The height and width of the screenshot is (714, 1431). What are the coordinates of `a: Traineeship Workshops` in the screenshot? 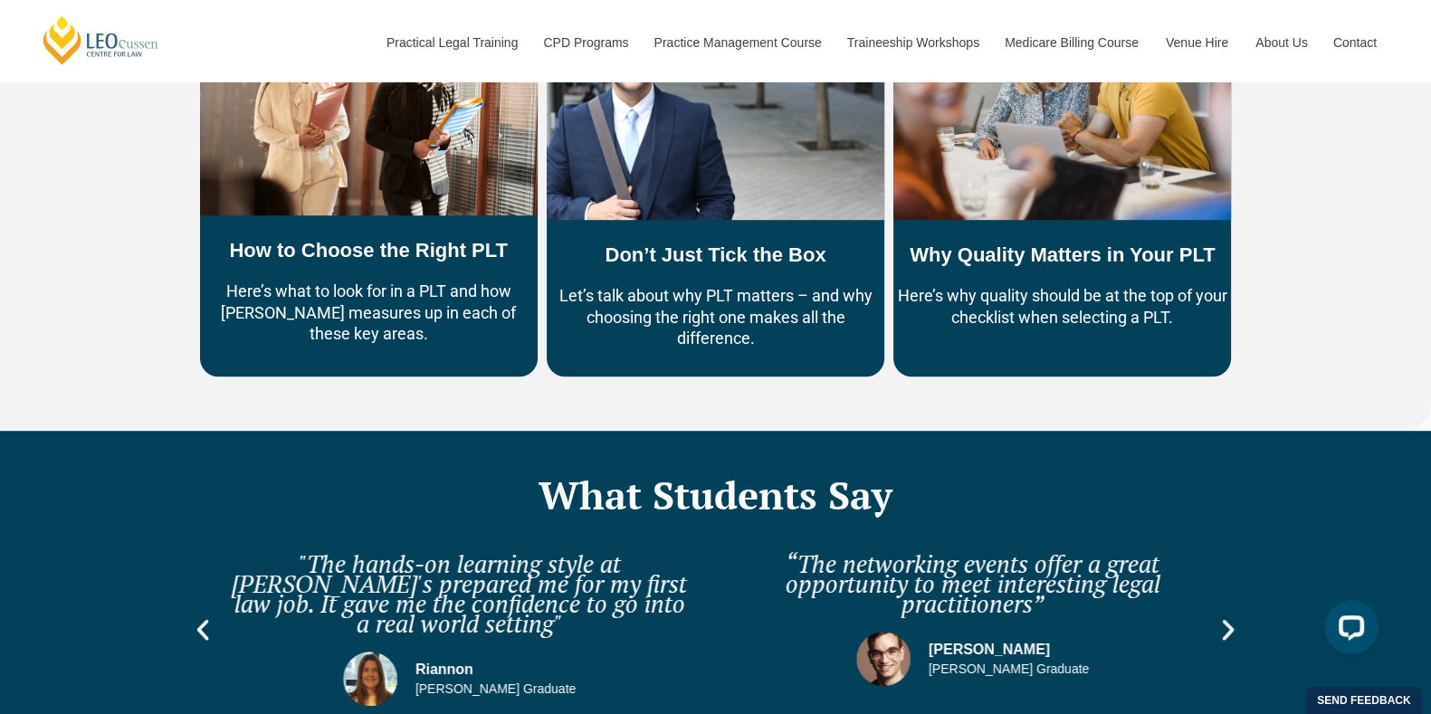 It's located at (912, 43).